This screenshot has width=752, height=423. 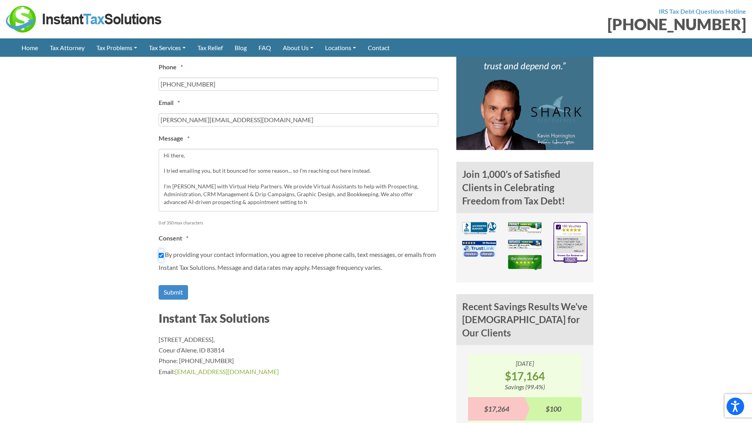 I want to click on a: Home, so click(x=30, y=47).